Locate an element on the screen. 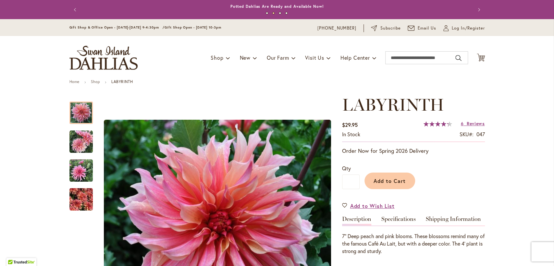  div: Detailed Product Info is located at coordinates (413, 236).